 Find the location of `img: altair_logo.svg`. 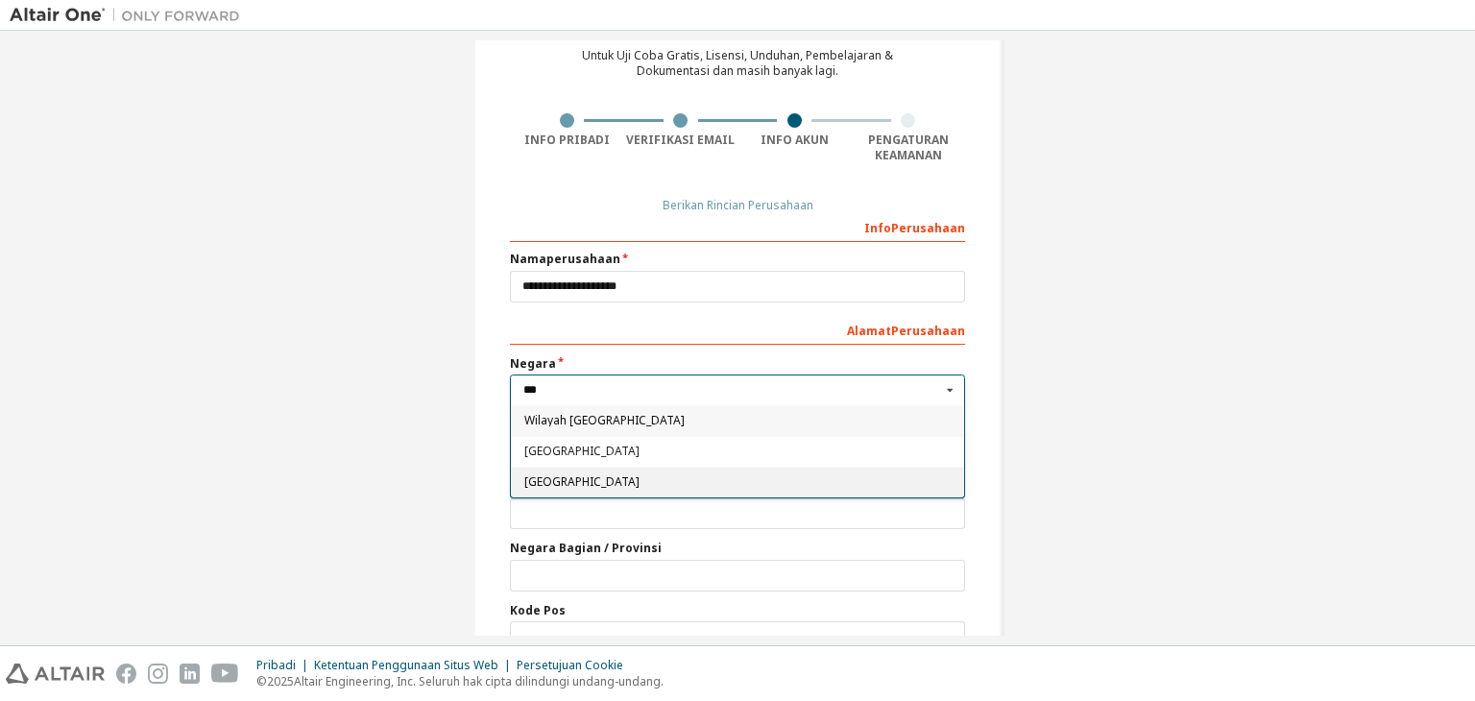

img: altair_logo.svg is located at coordinates (55, 673).